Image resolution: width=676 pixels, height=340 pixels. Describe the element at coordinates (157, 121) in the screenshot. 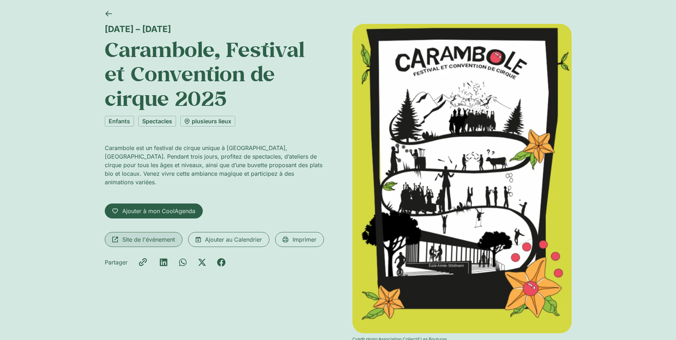

I see `a: Spectacles` at that location.